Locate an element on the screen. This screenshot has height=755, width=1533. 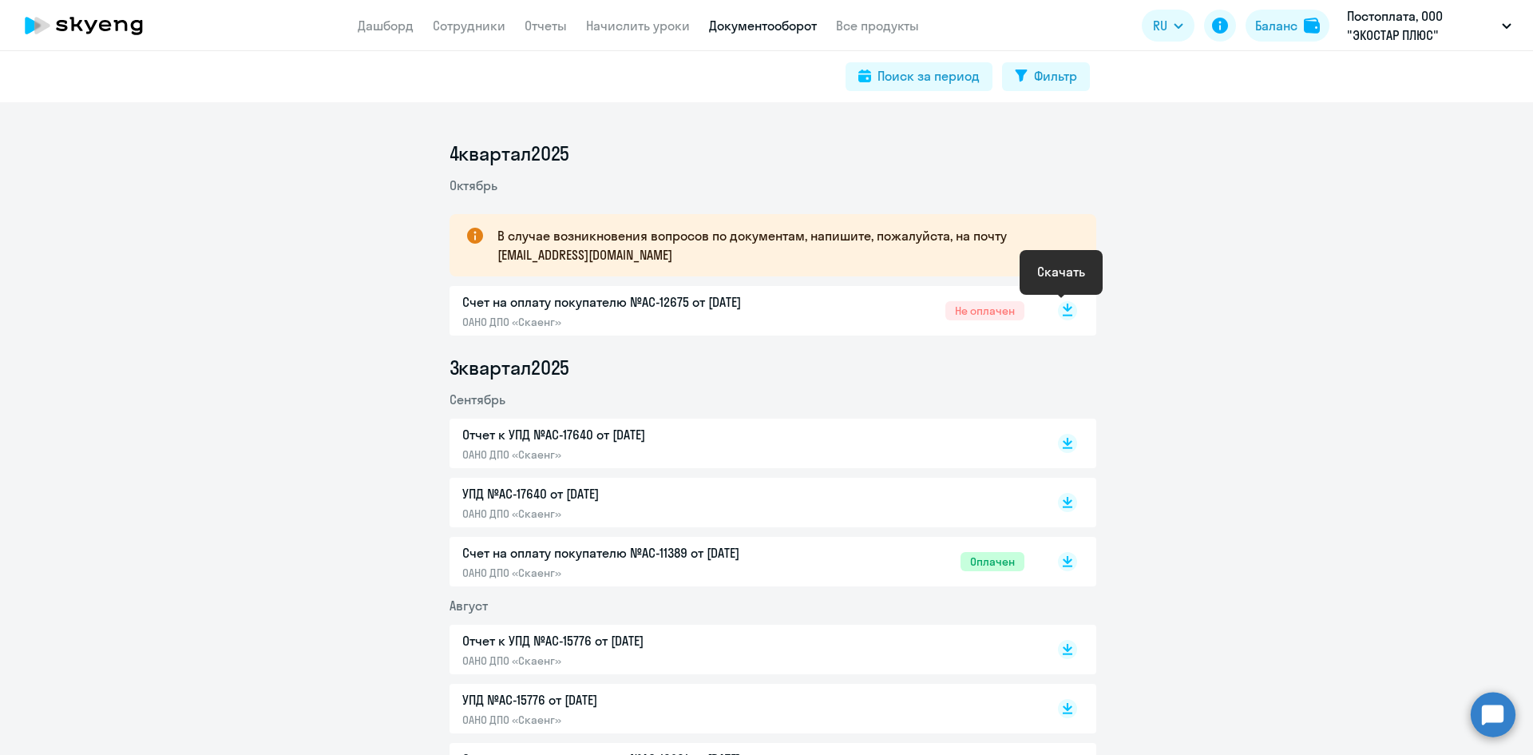
button: RU is located at coordinates (1168, 26).